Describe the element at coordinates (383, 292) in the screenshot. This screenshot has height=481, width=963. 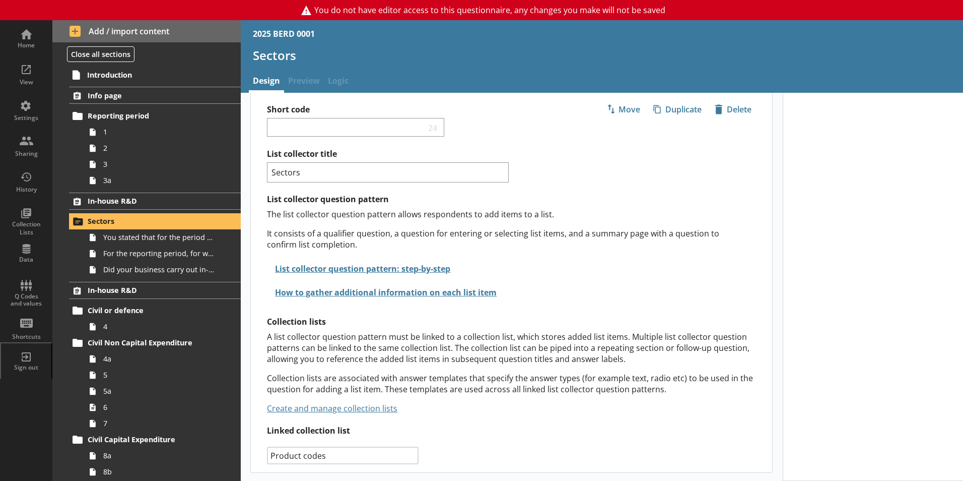
I see `button: How to gather additional information on each list item` at that location.